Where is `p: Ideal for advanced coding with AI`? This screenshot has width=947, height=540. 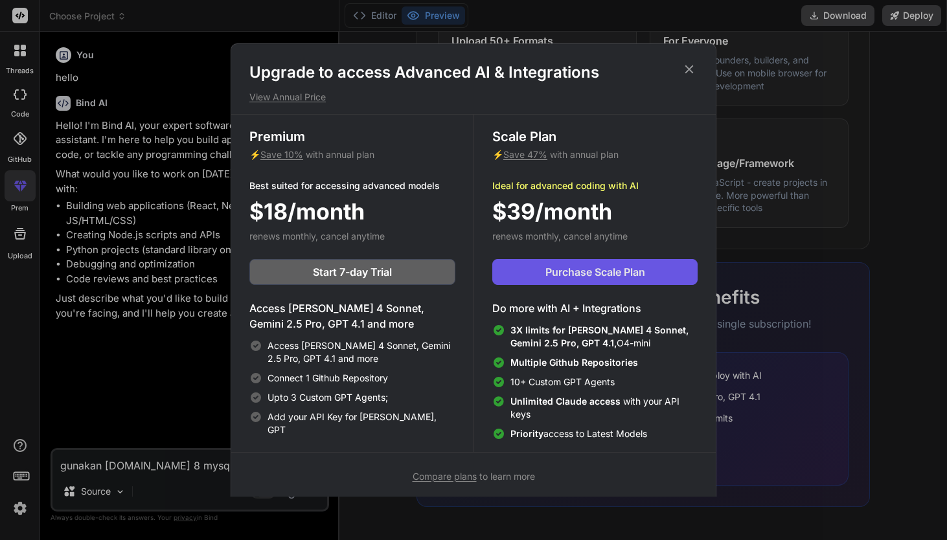
p: Ideal for advanced coding with AI is located at coordinates (594, 186).